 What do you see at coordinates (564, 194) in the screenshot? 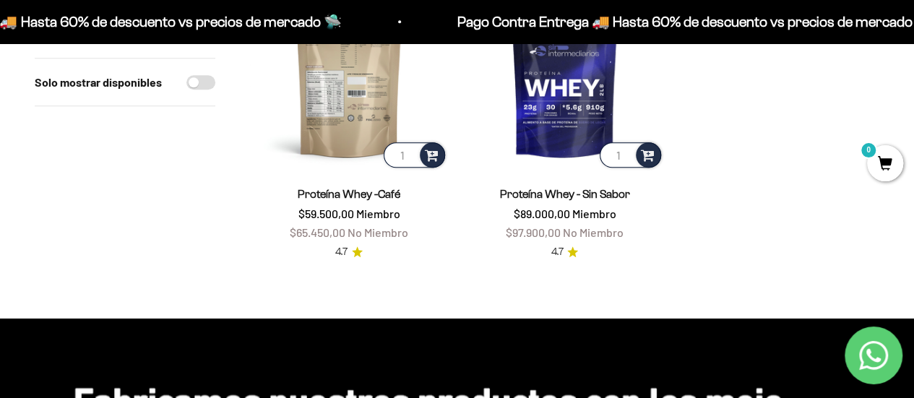
I see `a: Proteína Whey - Sin Sabor` at bounding box center [564, 194].